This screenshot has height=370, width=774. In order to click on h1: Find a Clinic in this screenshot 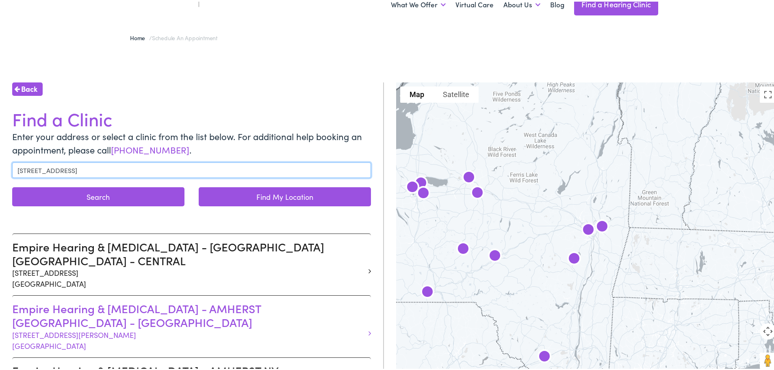, I will do `click(191, 117)`.